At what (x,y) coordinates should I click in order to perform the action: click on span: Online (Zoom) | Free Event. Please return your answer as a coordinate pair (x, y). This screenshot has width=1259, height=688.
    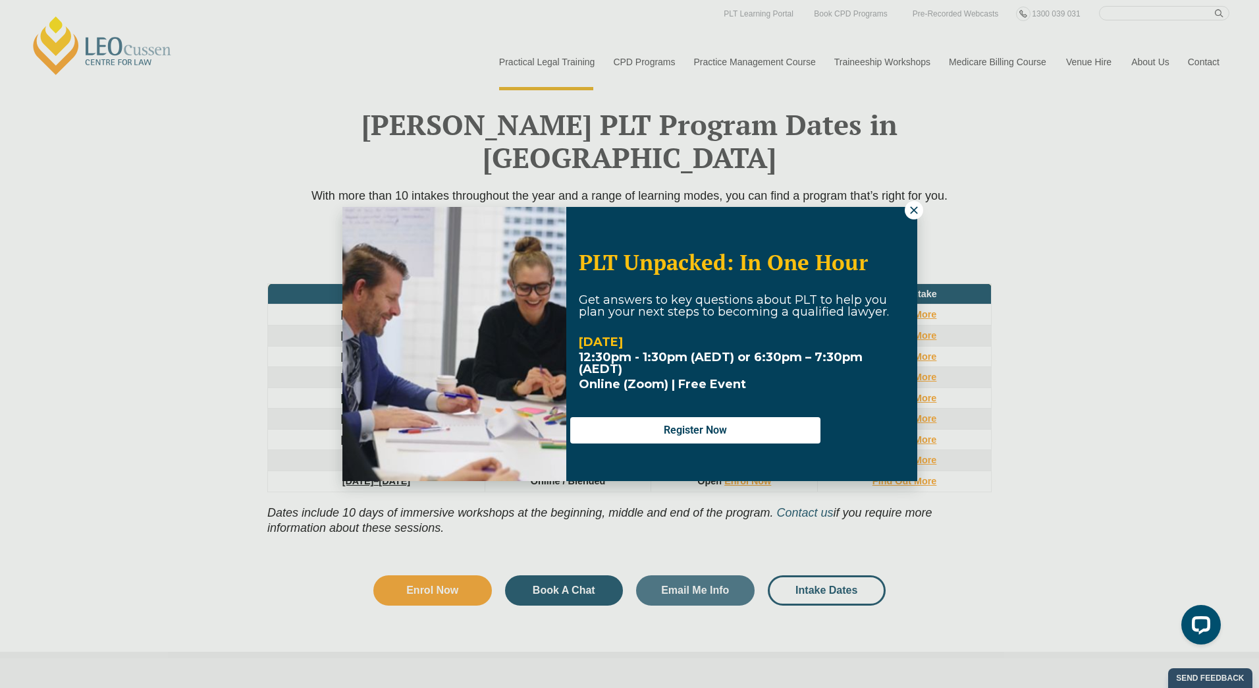
    Looking at the image, I should click on (663, 384).